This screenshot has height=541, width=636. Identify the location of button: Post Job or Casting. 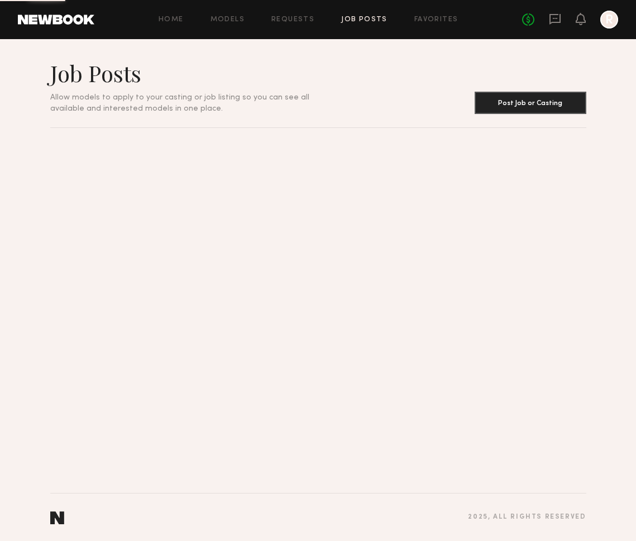
(531, 103).